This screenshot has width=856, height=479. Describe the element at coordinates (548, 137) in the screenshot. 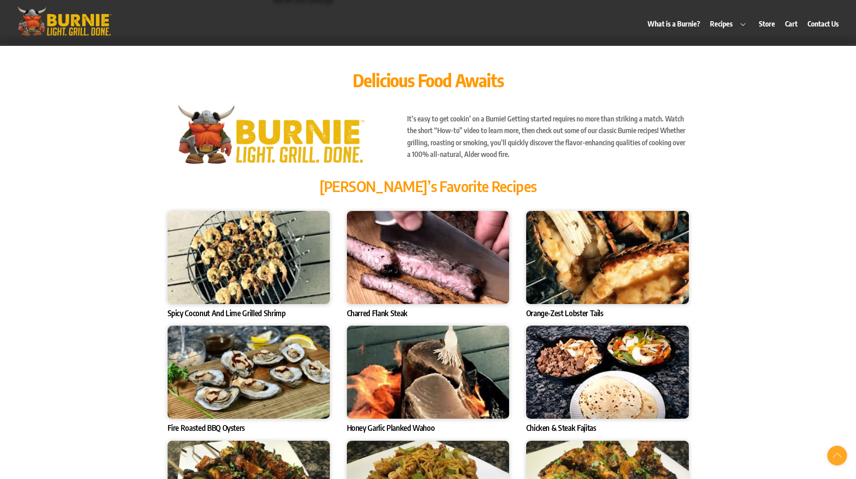

I see `p: It’s easy to get cookin’ on a Burnie! Getting started requires no more than striking a match. Wat...` at that location.